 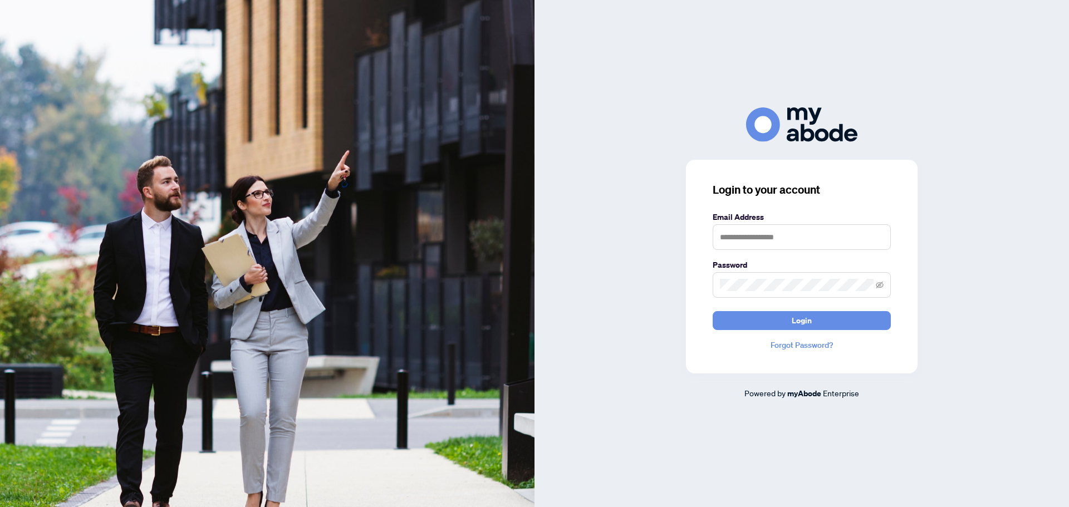 I want to click on label: Email Address, so click(x=802, y=217).